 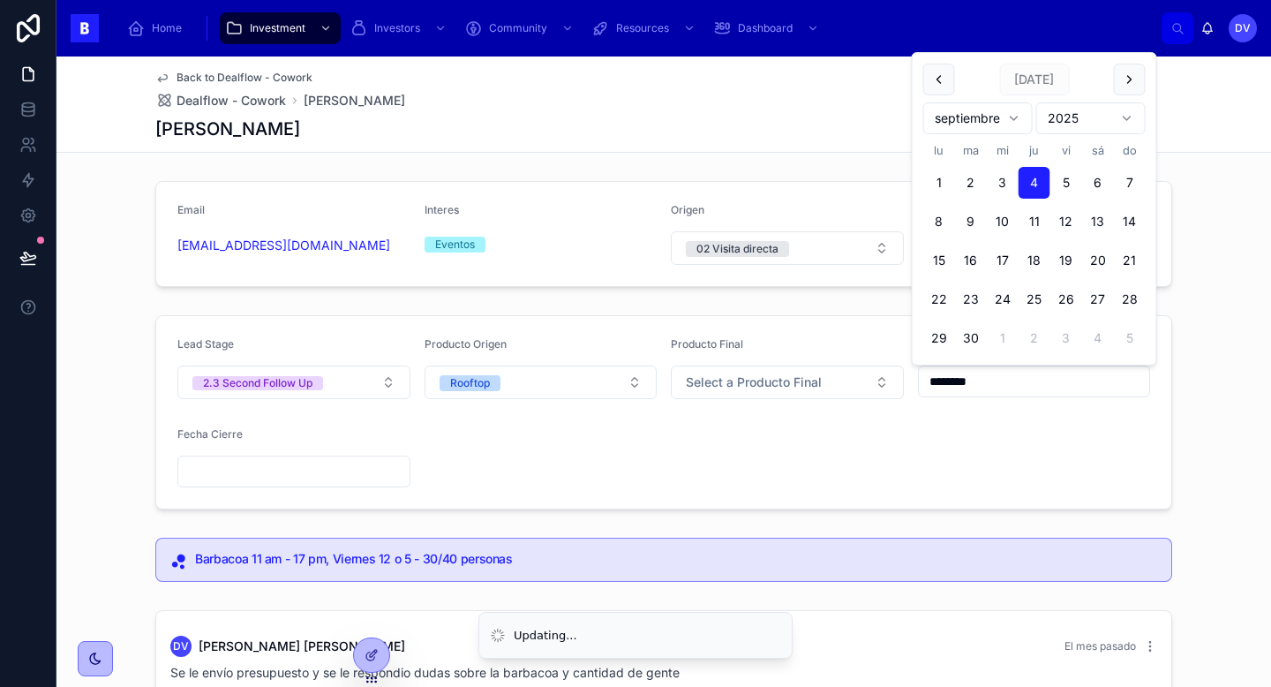 What do you see at coordinates (1098, 260) in the screenshot?
I see `button: sábado, 20 de septiembre de 2025` at bounding box center [1098, 260].